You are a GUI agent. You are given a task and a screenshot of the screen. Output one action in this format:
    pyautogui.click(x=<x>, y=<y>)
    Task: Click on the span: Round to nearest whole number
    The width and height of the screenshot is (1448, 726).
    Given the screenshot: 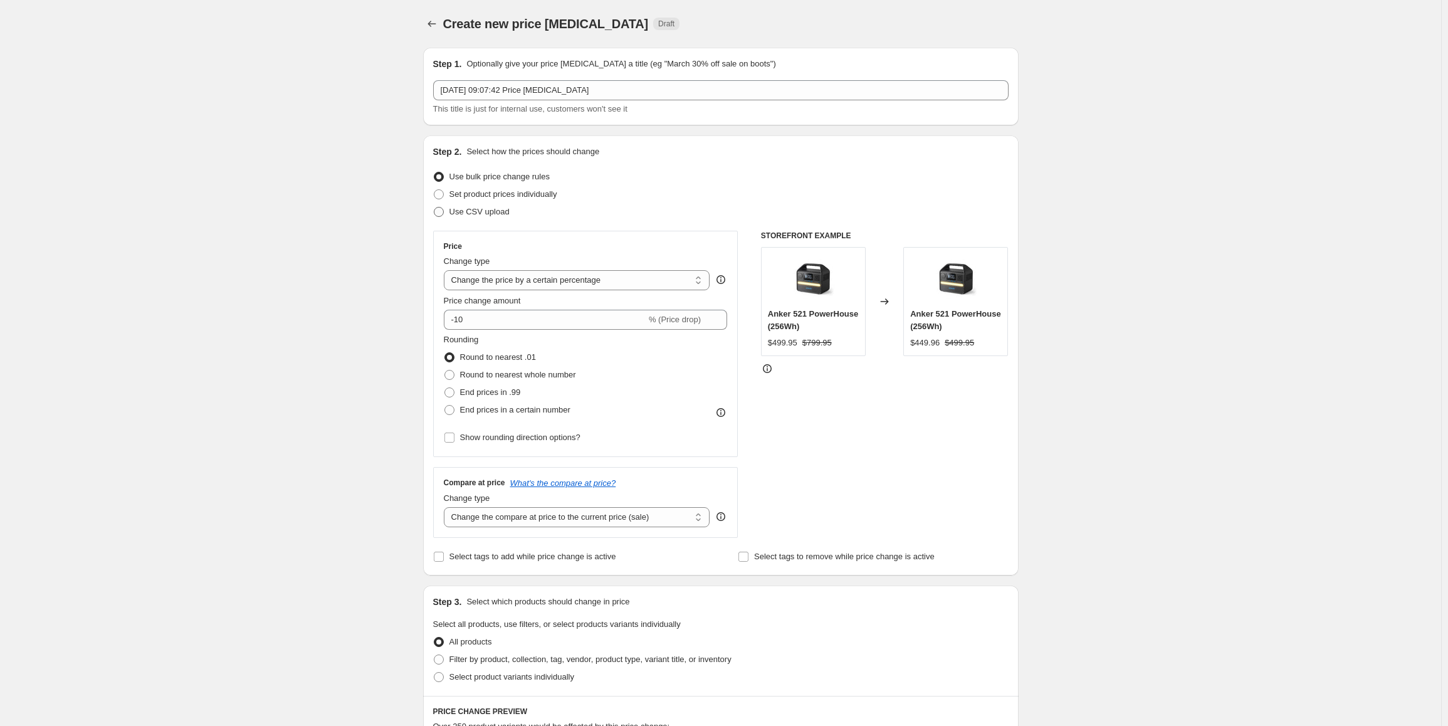 What is the action you would take?
    pyautogui.click(x=518, y=374)
    